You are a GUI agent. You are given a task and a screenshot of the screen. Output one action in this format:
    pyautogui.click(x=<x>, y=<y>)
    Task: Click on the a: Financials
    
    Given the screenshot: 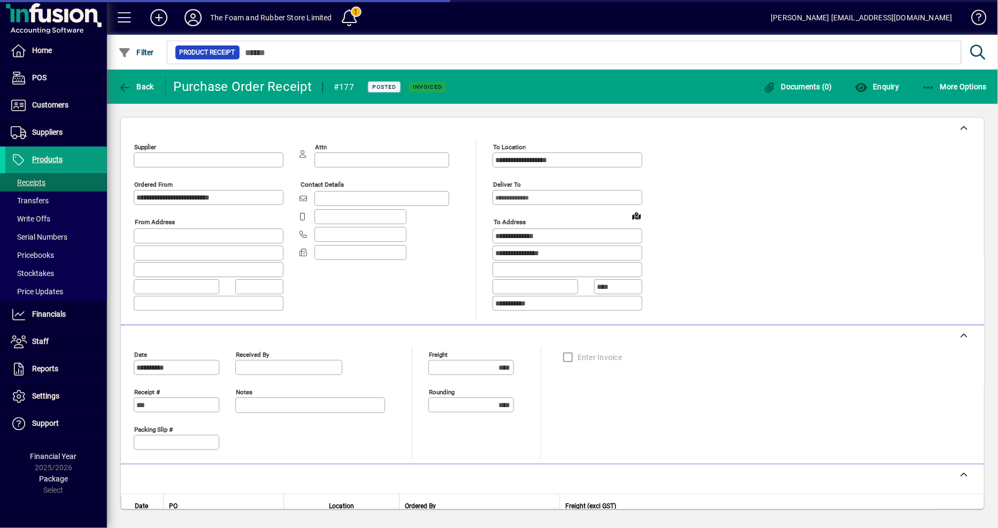 What is the action you would take?
    pyautogui.click(x=56, y=314)
    